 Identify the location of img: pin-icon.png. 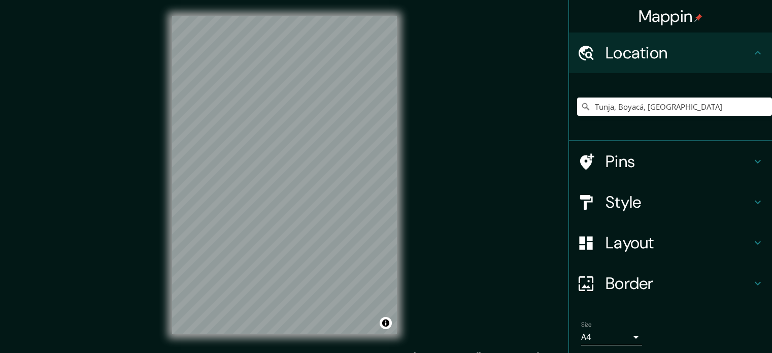
(698, 18).